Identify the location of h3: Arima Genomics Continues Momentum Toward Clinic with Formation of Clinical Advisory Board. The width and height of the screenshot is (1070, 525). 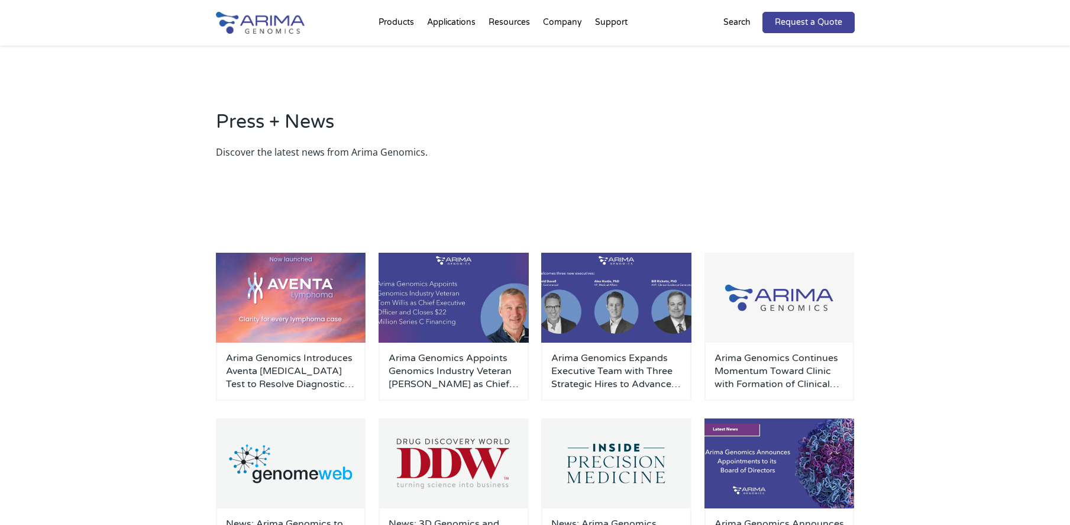
(780, 371).